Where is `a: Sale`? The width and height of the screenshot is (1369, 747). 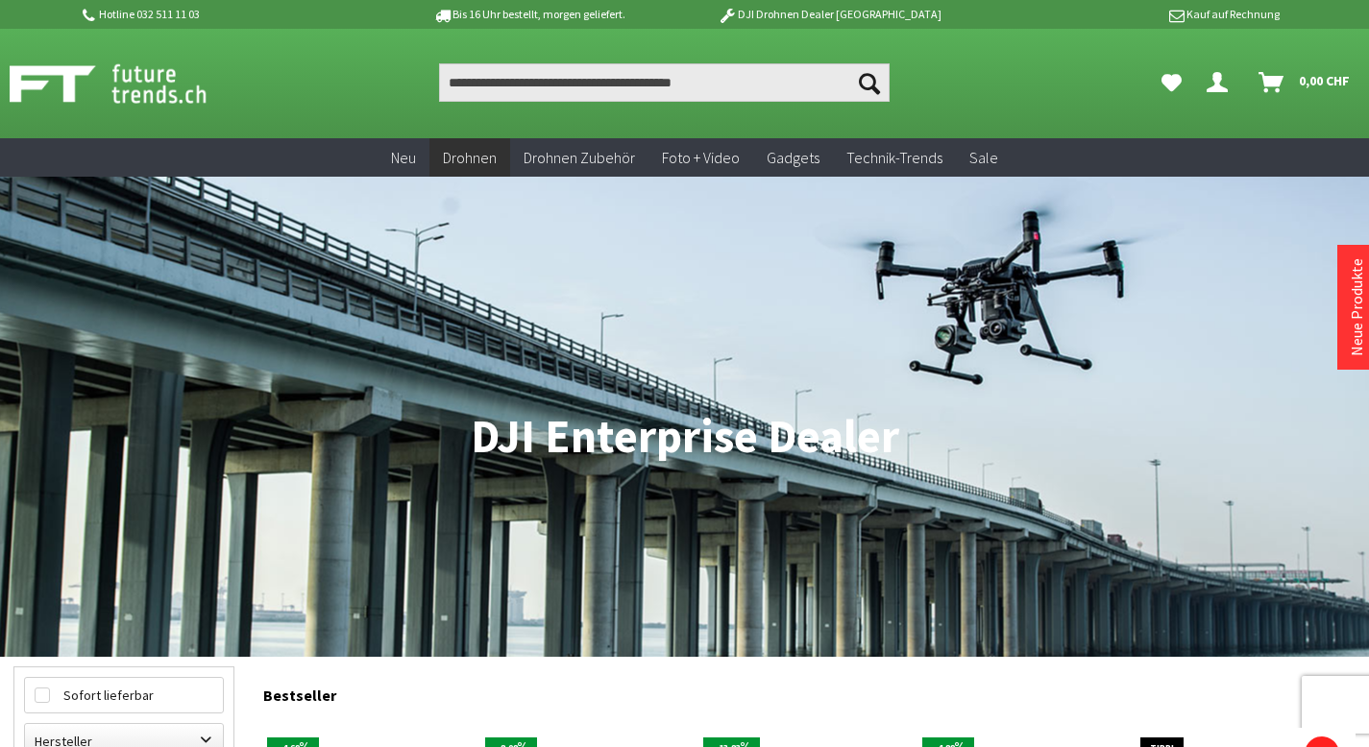
a: Sale is located at coordinates (983, 158).